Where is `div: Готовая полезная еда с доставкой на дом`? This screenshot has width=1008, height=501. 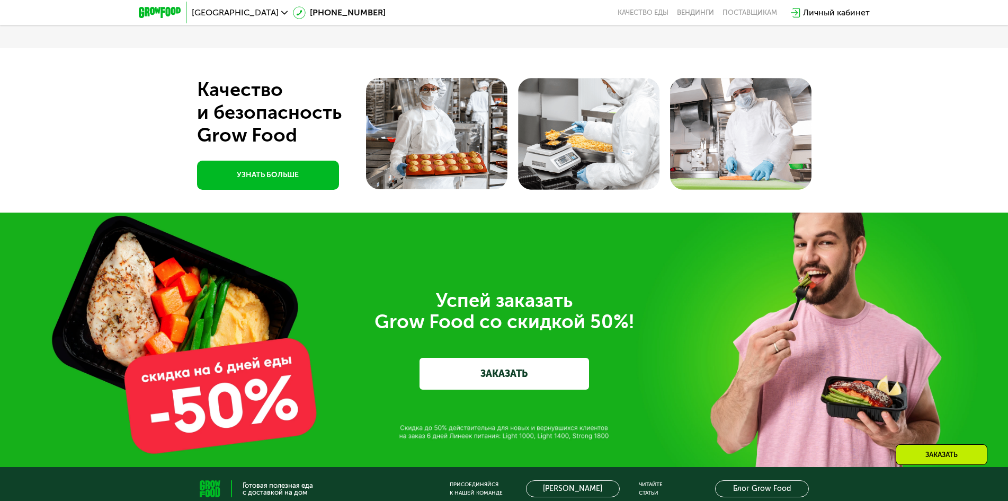
div: Готовая полезная еда с доставкой на дом is located at coordinates (278, 488).